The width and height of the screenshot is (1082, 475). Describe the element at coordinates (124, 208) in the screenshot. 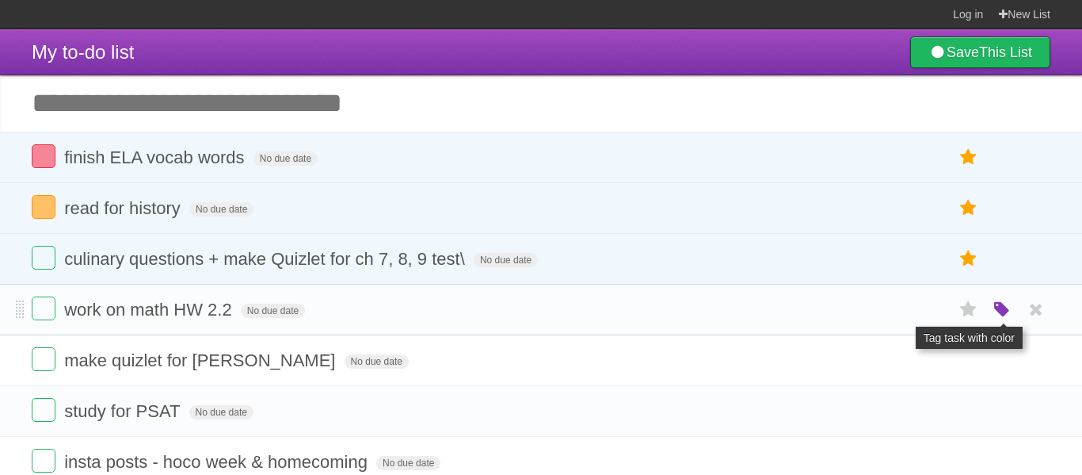

I see `span: read for history` at that location.